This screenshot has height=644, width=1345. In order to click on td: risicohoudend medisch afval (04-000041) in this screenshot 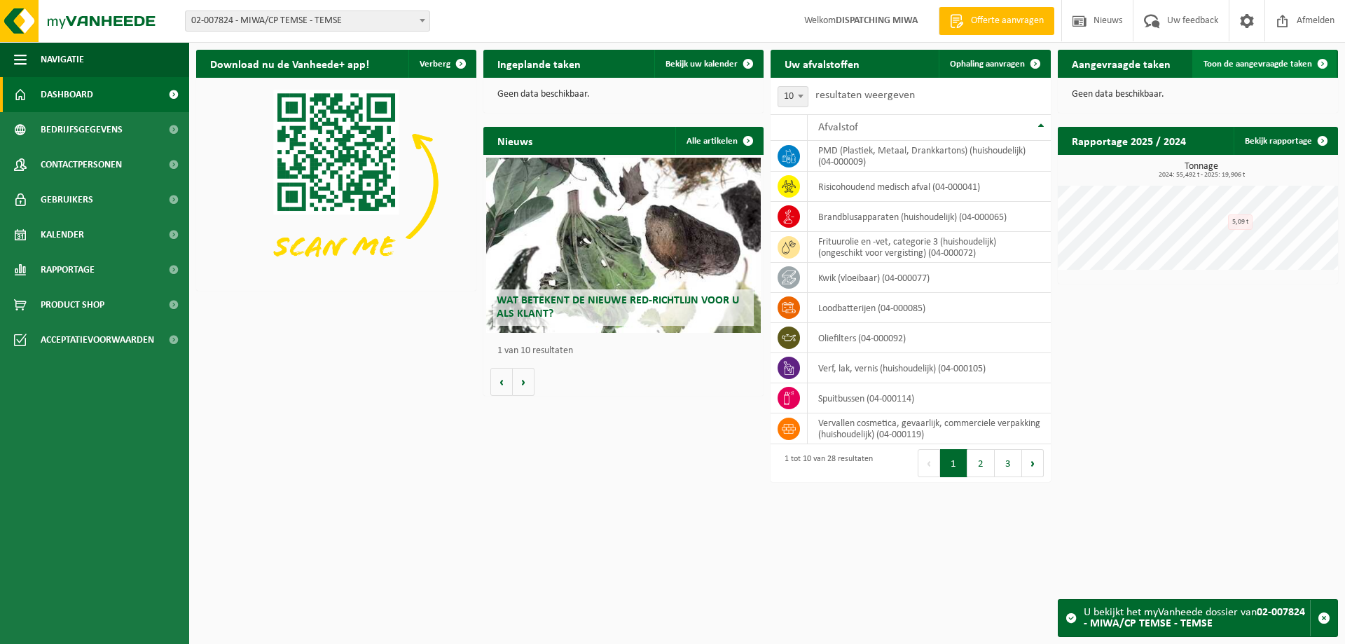, I will do `click(929, 186)`.